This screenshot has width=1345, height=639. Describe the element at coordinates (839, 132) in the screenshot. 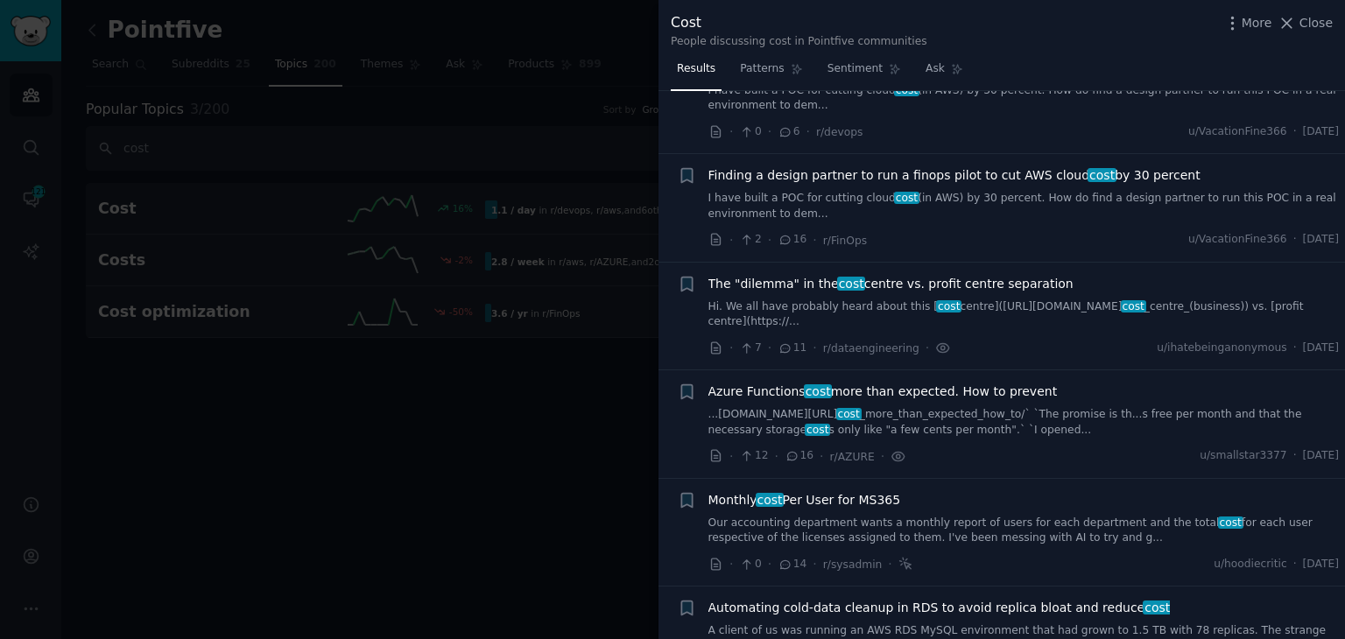

I see `span: r/devops` at that location.